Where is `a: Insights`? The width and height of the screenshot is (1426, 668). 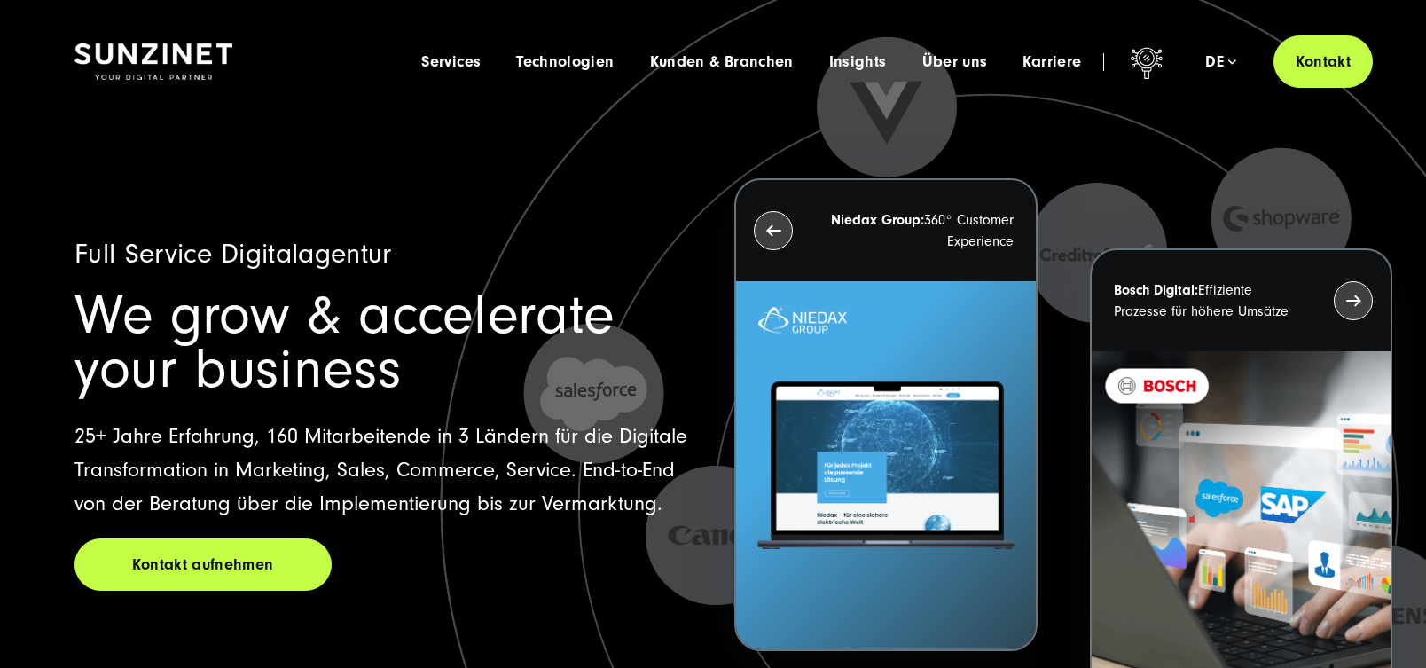
a: Insights is located at coordinates (857, 62).